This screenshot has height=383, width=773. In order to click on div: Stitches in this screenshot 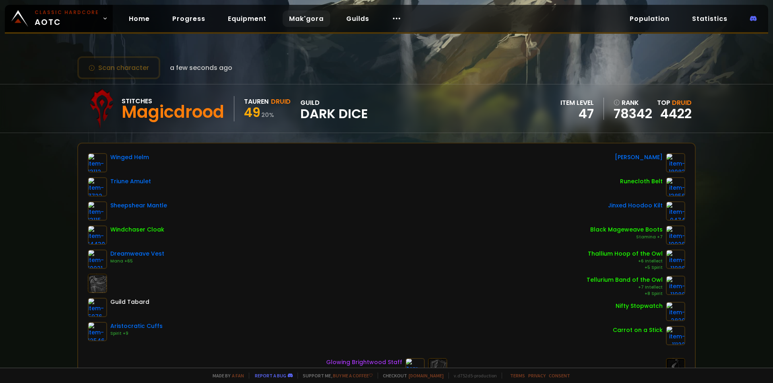, I will do `click(173, 101)`.